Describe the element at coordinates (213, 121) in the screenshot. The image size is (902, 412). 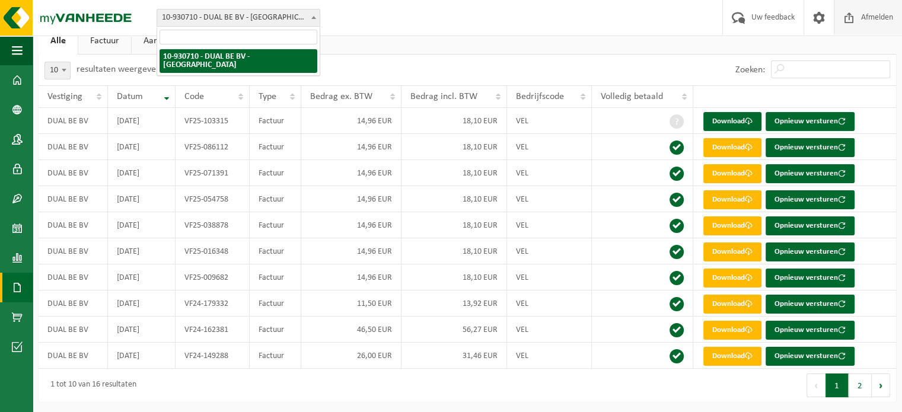
I see `td: VF25-103315` at that location.